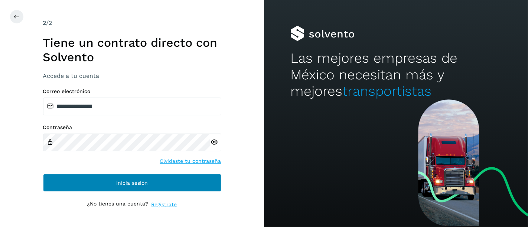 This screenshot has width=528, height=227. What do you see at coordinates (132, 127) in the screenshot?
I see `label: Contraseña` at bounding box center [132, 127].